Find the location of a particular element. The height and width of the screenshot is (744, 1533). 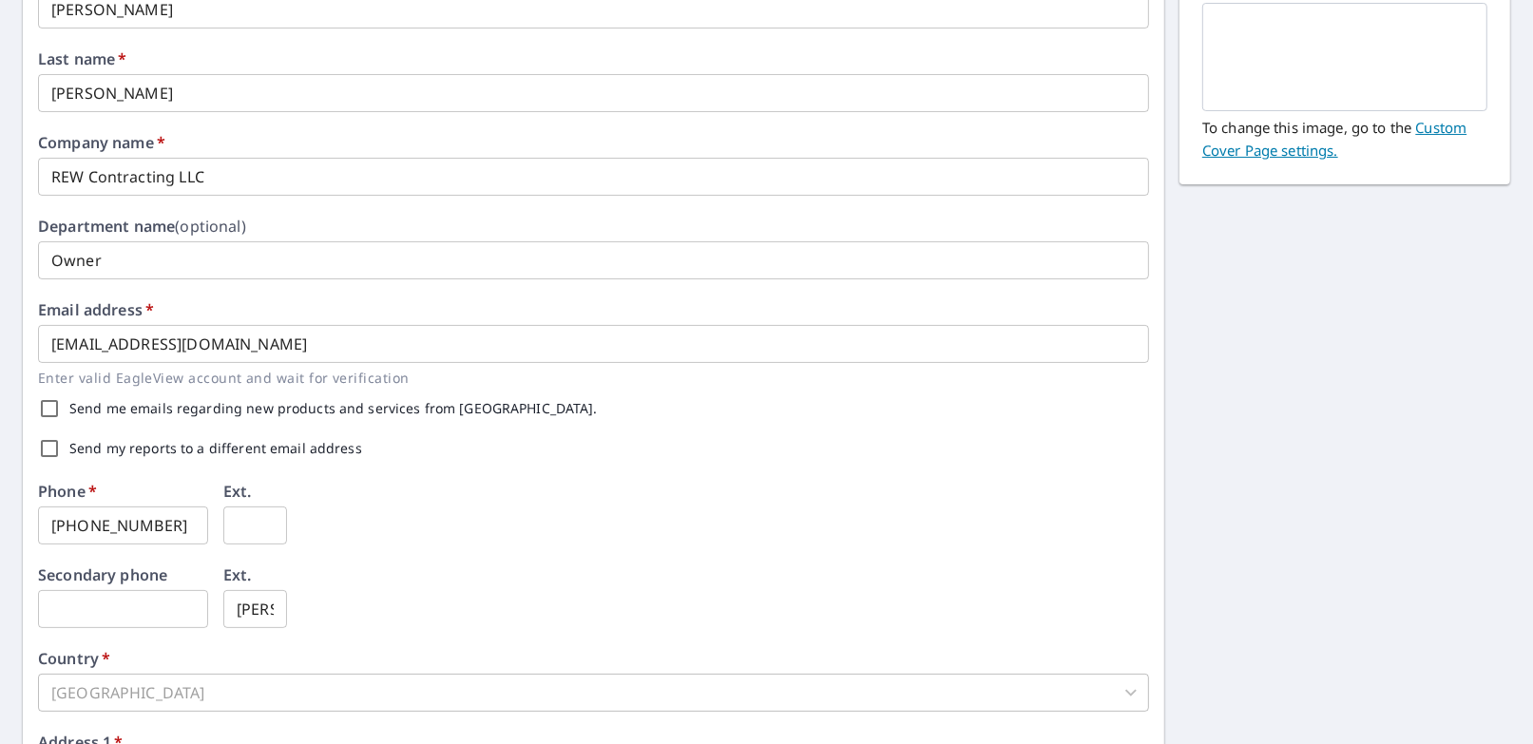

label: Country is located at coordinates (74, 659).